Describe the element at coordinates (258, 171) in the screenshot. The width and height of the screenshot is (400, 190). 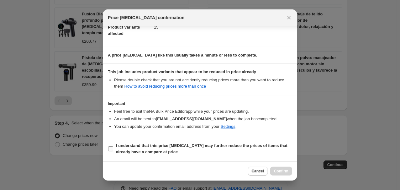
I see `button: Cancel` at that location.